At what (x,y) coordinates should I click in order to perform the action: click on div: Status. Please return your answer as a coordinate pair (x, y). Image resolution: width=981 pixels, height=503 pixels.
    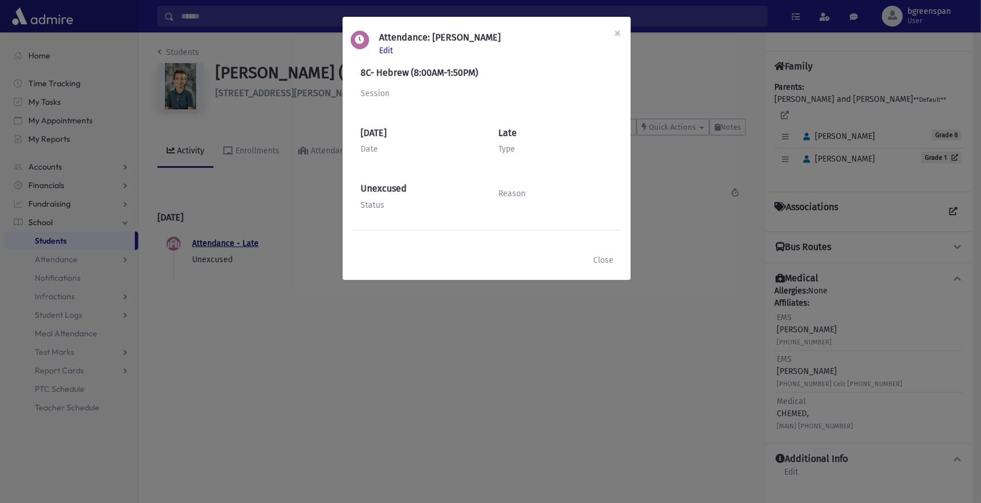
    Looking at the image, I should click on (418, 205).